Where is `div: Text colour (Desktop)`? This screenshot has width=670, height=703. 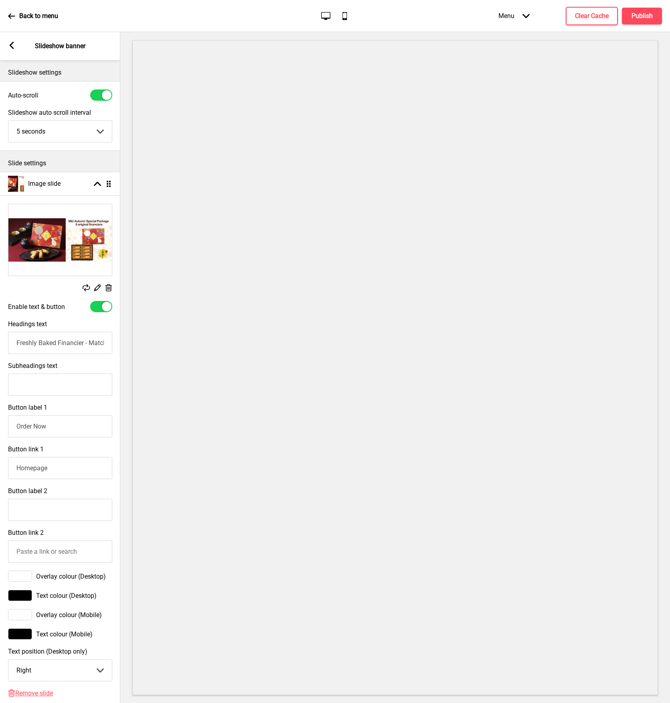 div: Text colour (Desktop) is located at coordinates (60, 595).